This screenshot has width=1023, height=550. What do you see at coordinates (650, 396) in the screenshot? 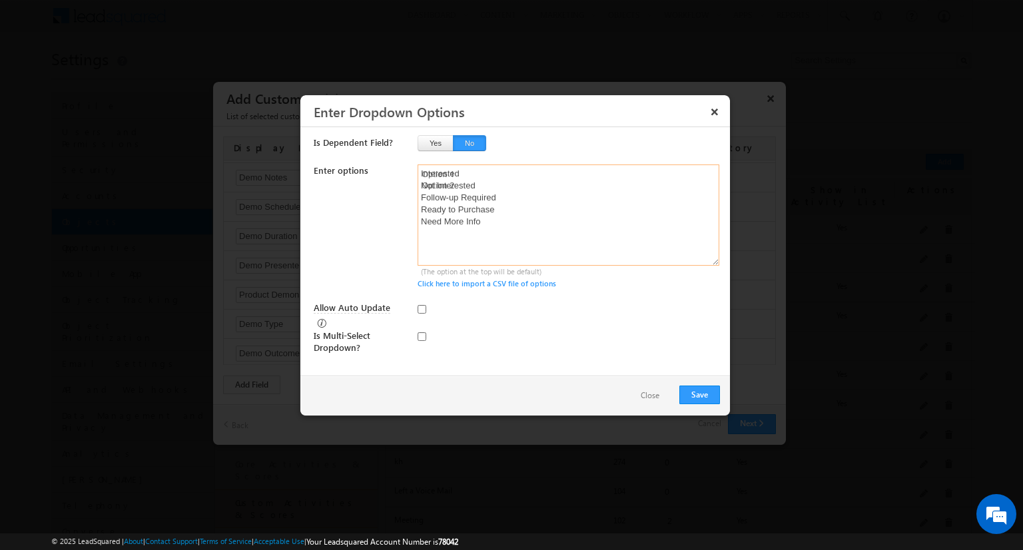
I see `button: Close` at bounding box center [650, 396].